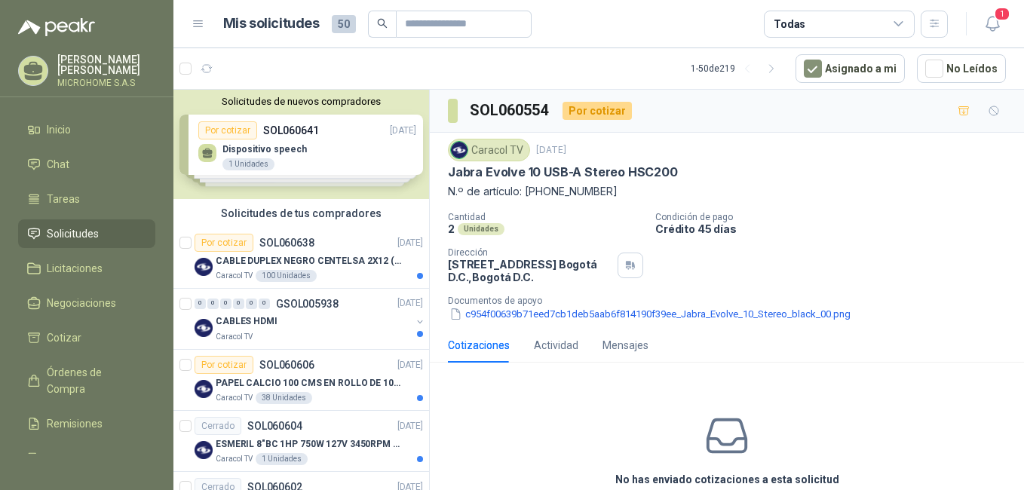 Image resolution: width=1024 pixels, height=490 pixels. I want to click on a: Órdenes de Compra, so click(87, 381).